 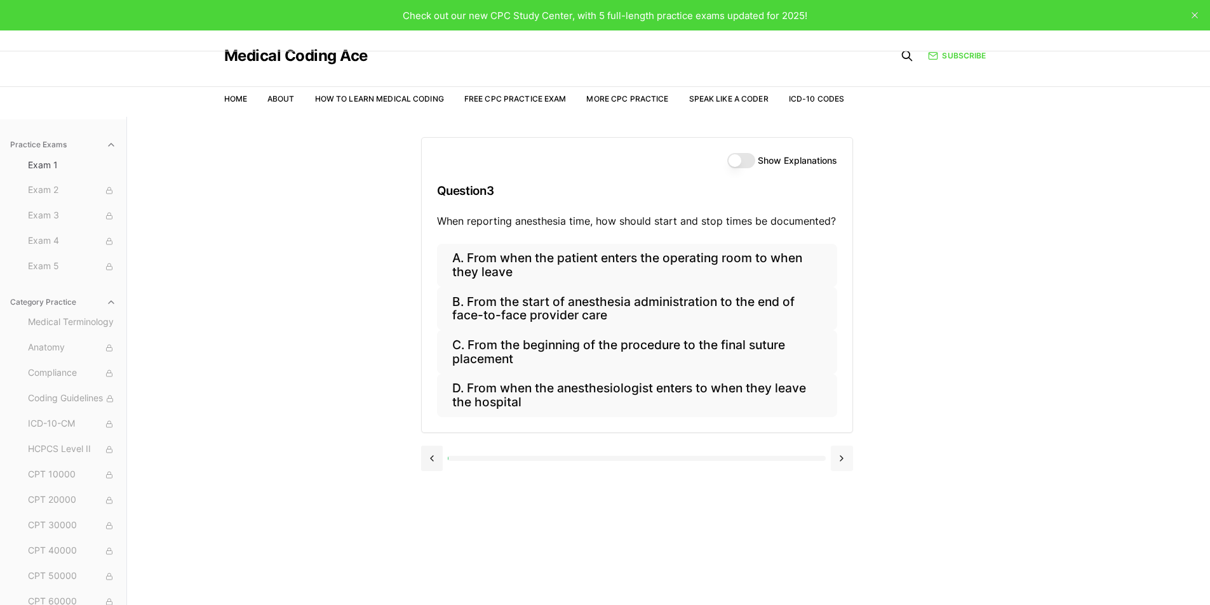 What do you see at coordinates (281, 98) in the screenshot?
I see `a: About` at bounding box center [281, 98].